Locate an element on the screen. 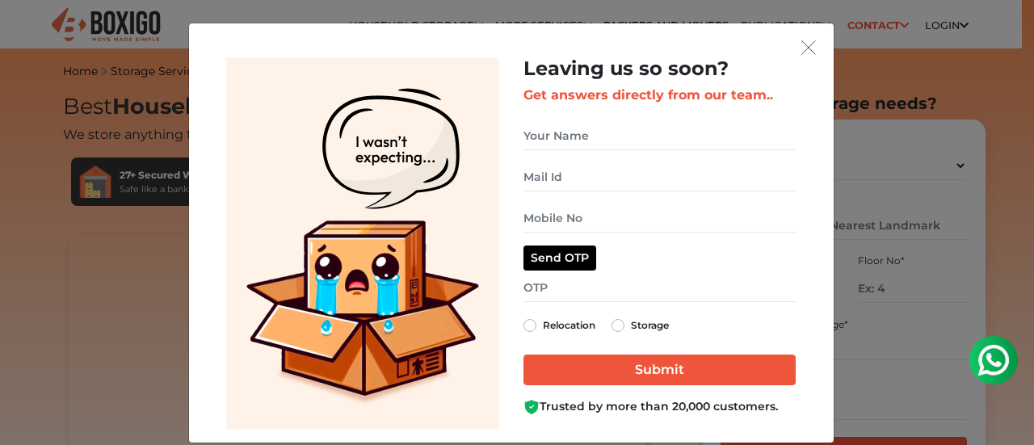 The height and width of the screenshot is (445, 1034). img: Boxigo Customer Shield is located at coordinates (532, 407).